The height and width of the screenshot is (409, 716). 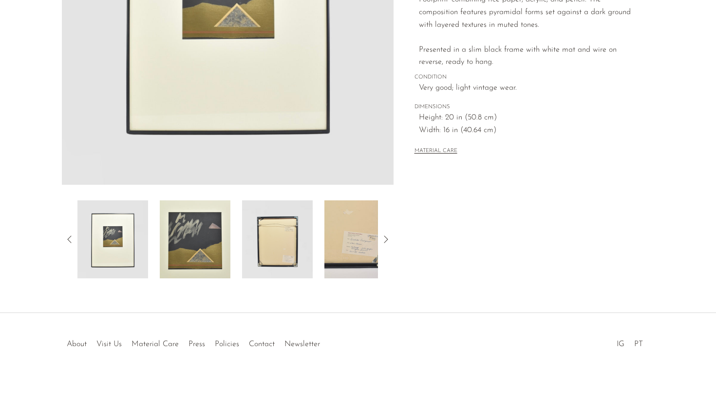 What do you see at coordinates (227, 344) in the screenshot?
I see `a: Policies` at bounding box center [227, 344].